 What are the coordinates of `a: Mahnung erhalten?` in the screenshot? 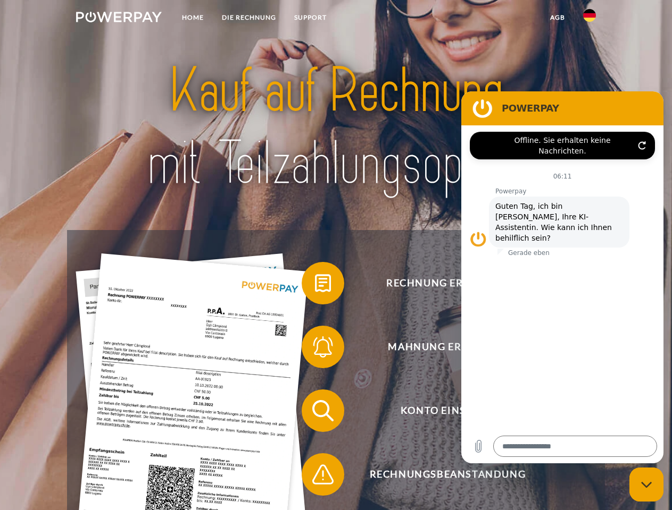 It's located at (440, 347).